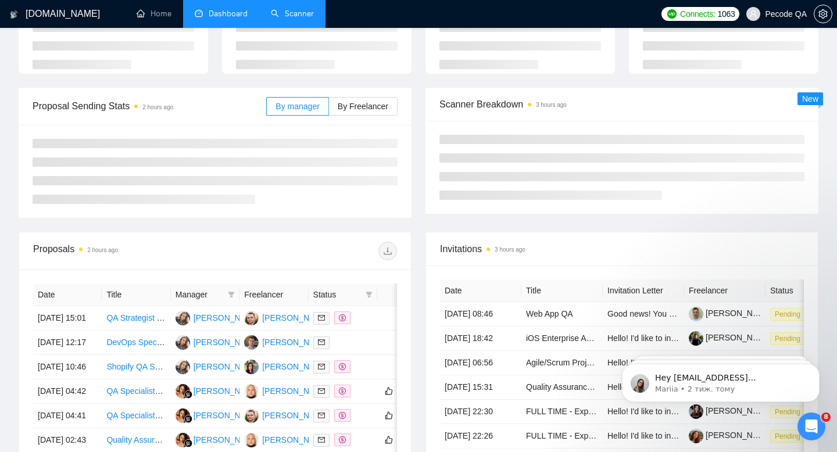  I want to click on a: Web App QA, so click(549, 314).